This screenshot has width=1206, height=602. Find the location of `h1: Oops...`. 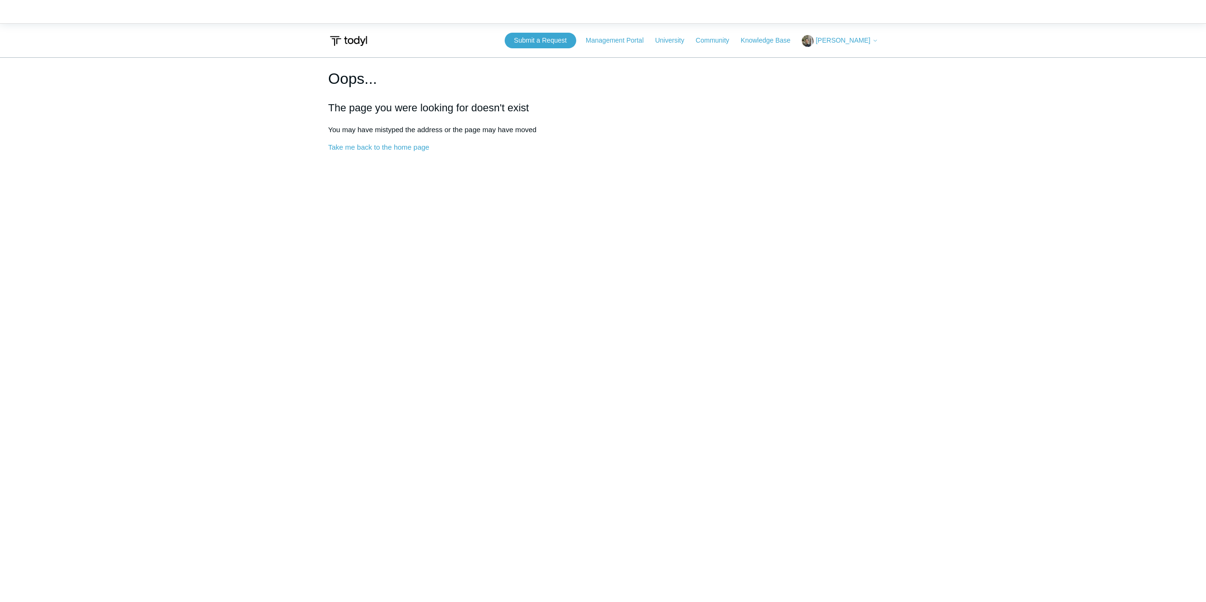

h1: Oops... is located at coordinates (603, 79).